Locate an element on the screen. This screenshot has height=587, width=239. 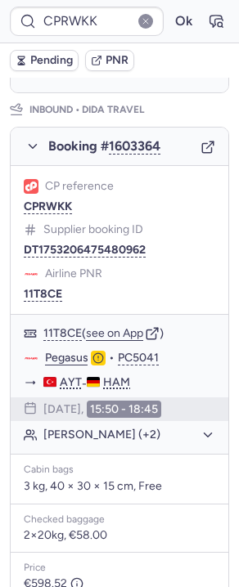
p: 3 kg, 40 × 30 × 15 cm, Free is located at coordinates (119, 486).